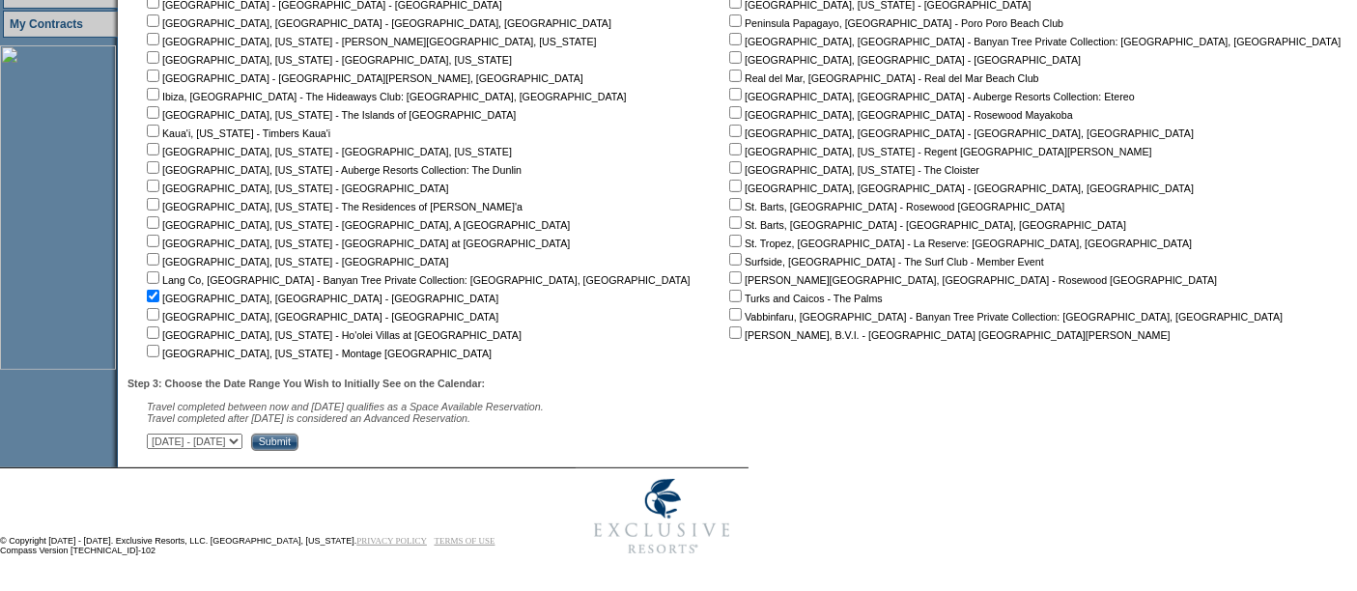 The image size is (1357, 591). I want to click on nobr: Turks and Caicos - The Palms, so click(804, 298).